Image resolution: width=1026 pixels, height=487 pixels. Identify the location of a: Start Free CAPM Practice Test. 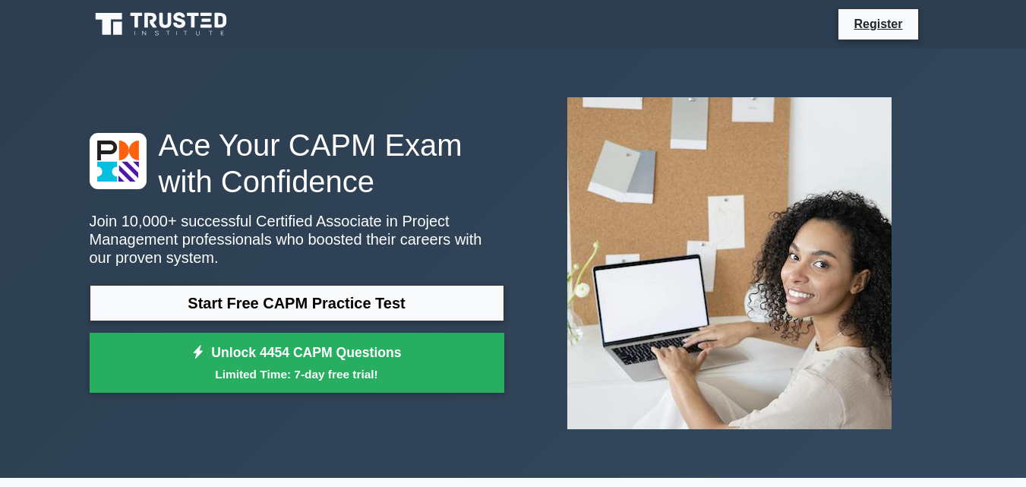
(297, 303).